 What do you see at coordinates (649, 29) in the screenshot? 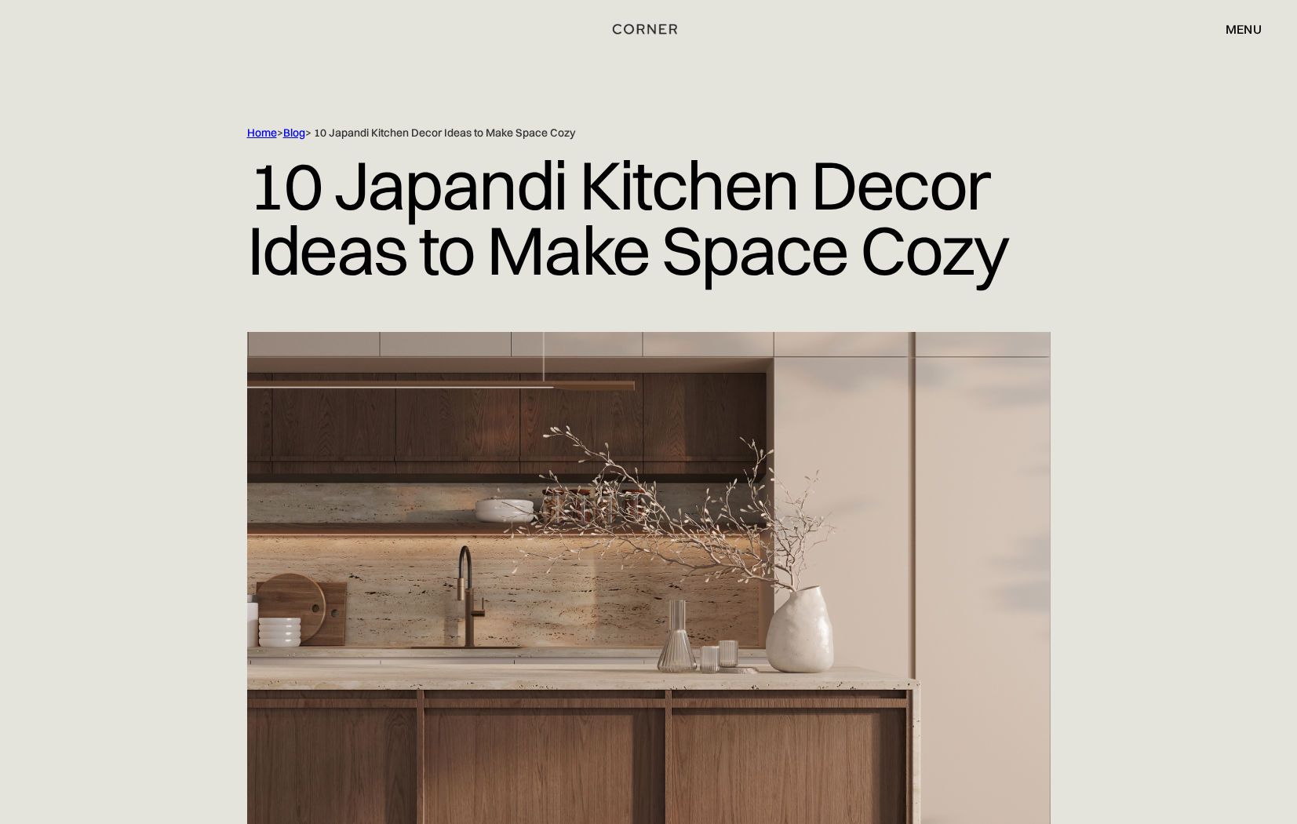
I see `a: home` at bounding box center [649, 29].